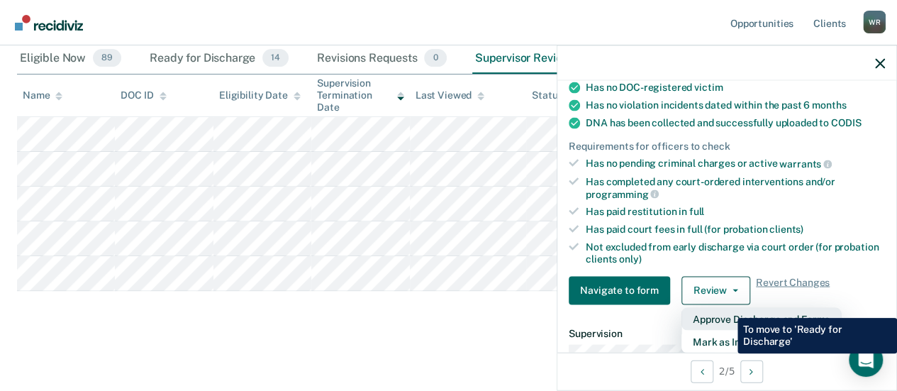 Image resolution: width=897 pixels, height=391 pixels. Describe the element at coordinates (143, 95) in the screenshot. I see `div: DOC ID` at that location.